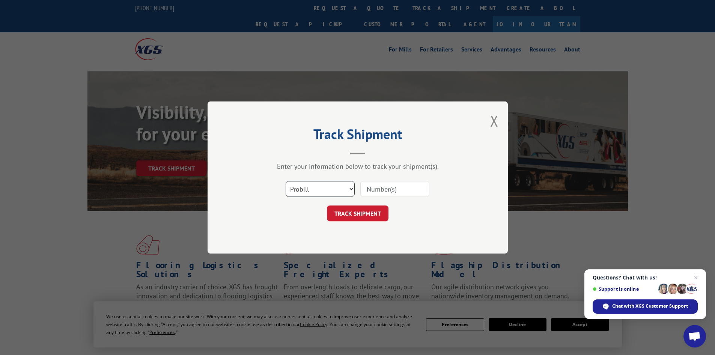  I want to click on div: Open chat, so click(695, 336).